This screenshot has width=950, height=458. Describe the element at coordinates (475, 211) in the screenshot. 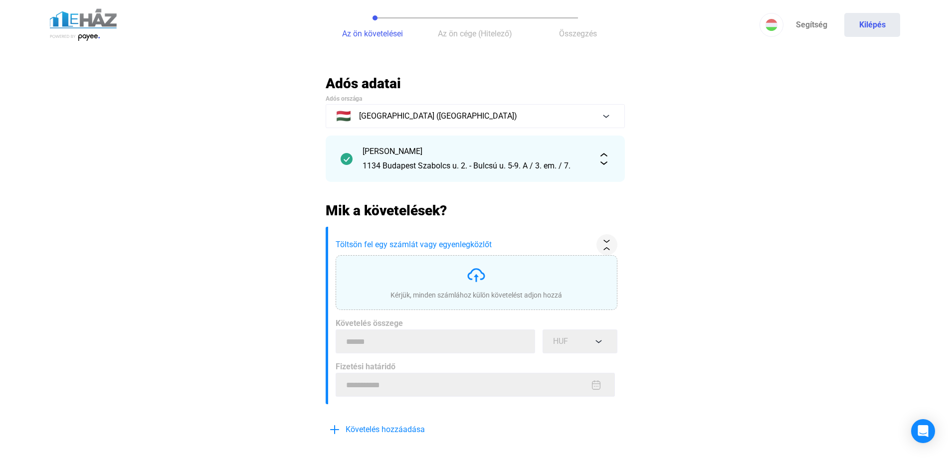

I see `h2: Mik a követelések?` at that location.